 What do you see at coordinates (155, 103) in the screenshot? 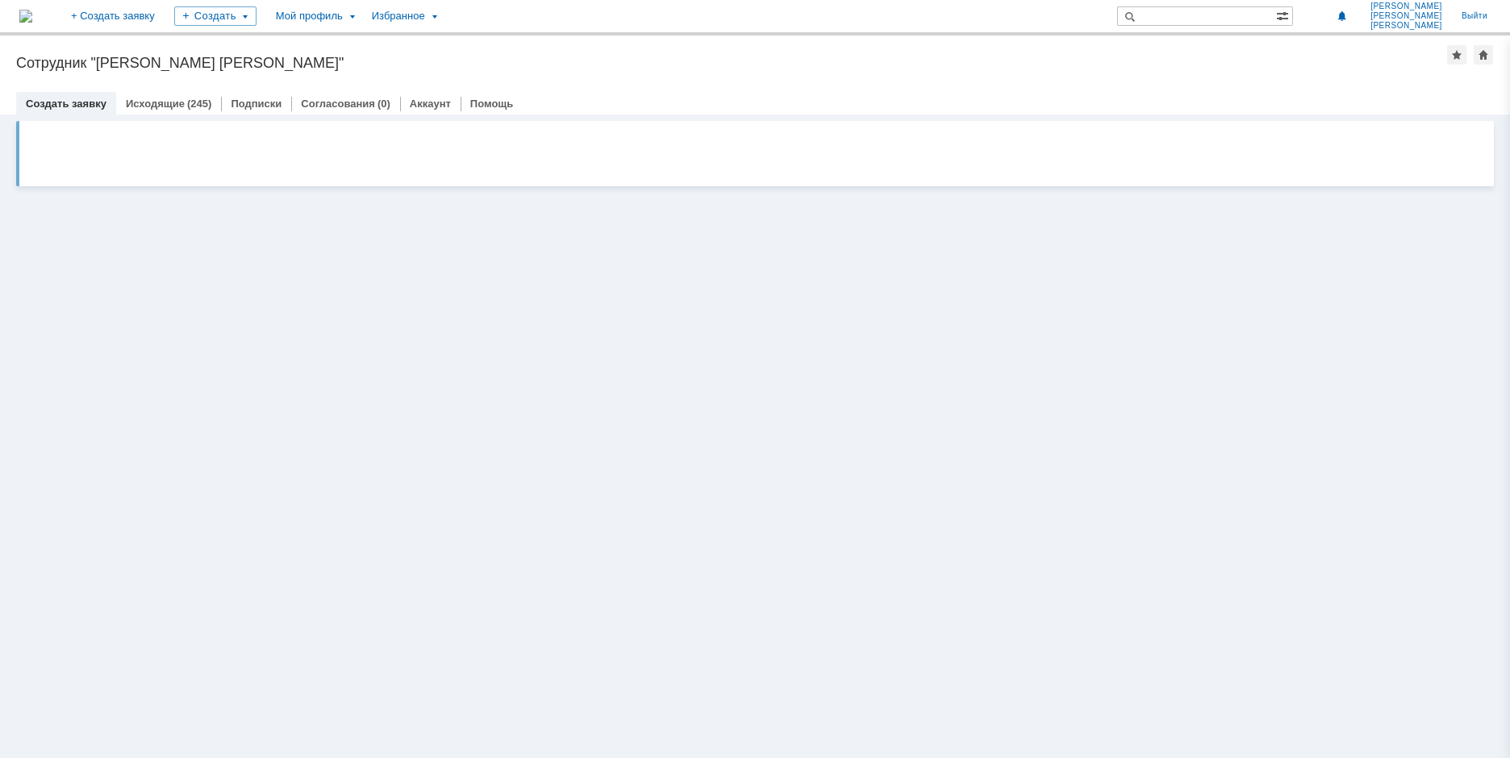
I see `a: Исходящие` at bounding box center [155, 103].